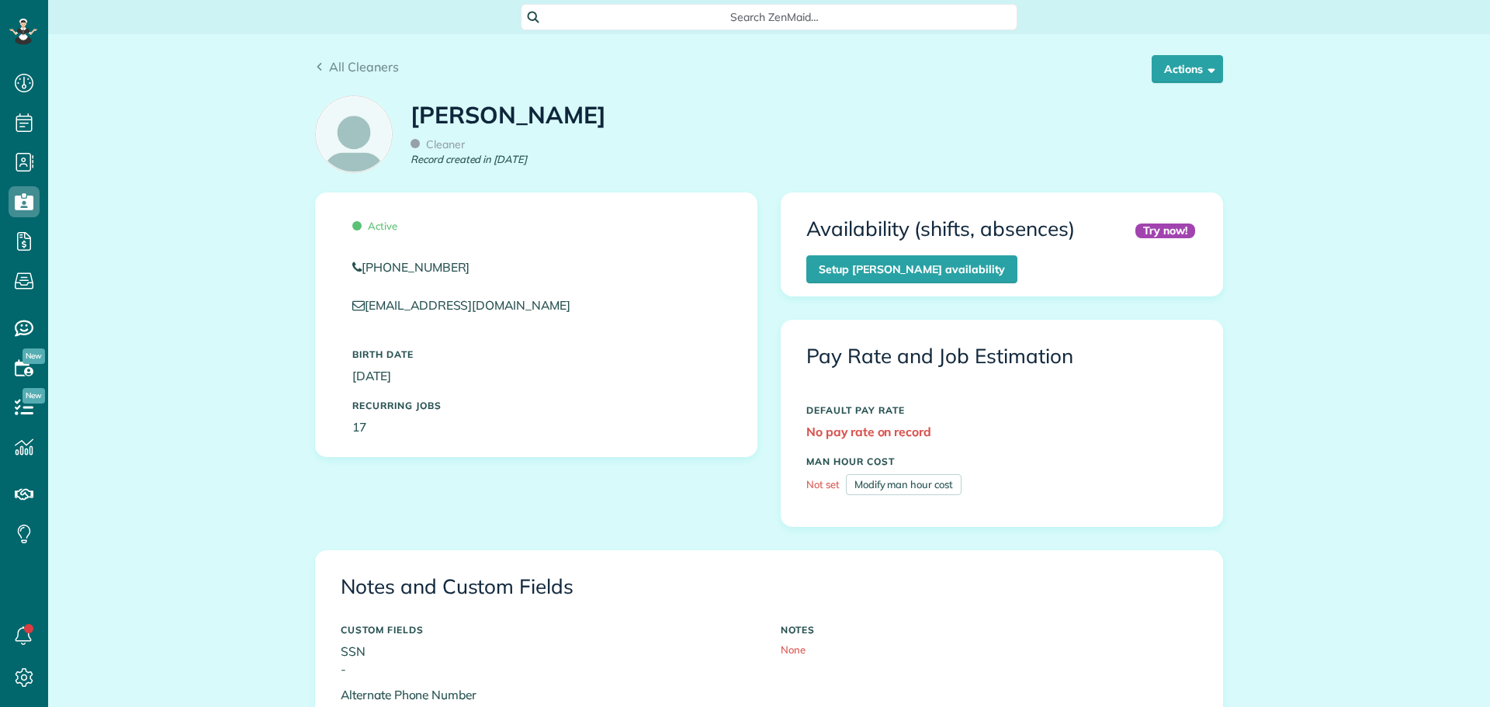 This screenshot has width=1490, height=707. I want to click on h5: Birth Date, so click(536, 354).